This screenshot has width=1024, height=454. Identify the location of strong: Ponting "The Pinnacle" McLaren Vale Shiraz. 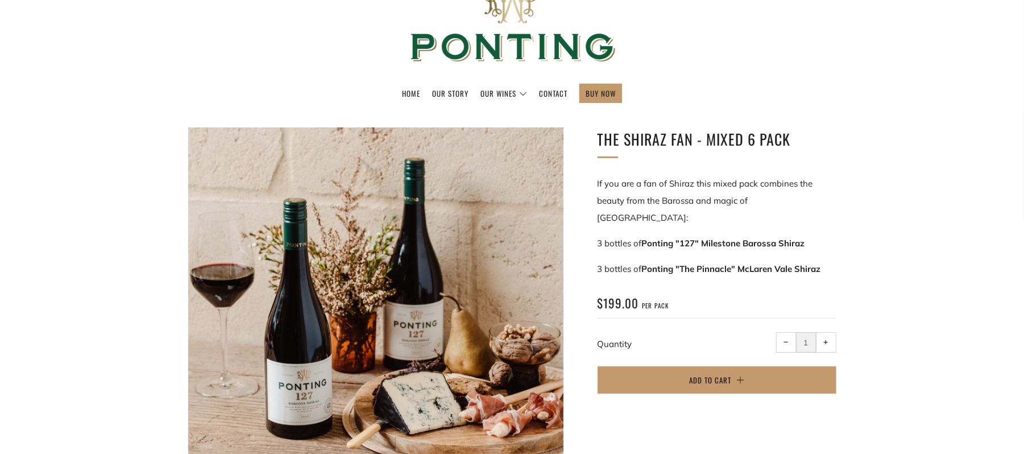
(731, 268).